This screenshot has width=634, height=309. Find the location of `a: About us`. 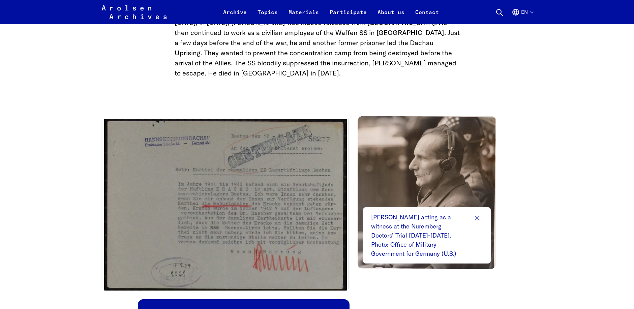

a: About us is located at coordinates (391, 16).